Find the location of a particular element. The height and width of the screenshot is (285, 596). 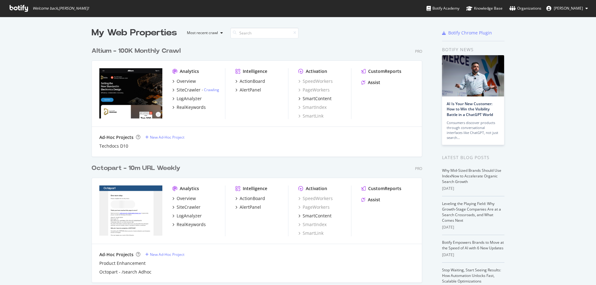

div: Latest Blog Posts is located at coordinates (473, 158).